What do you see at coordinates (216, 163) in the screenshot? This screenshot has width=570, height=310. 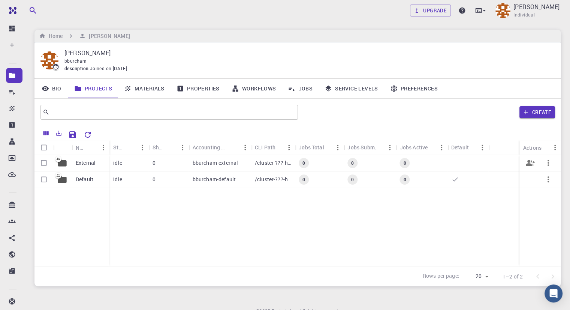 I see `p: bburcham-external` at bounding box center [216, 163].